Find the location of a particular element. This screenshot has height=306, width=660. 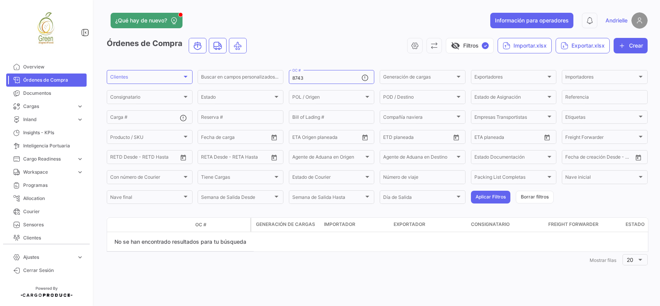

a: Sensores is located at coordinates (46, 225).